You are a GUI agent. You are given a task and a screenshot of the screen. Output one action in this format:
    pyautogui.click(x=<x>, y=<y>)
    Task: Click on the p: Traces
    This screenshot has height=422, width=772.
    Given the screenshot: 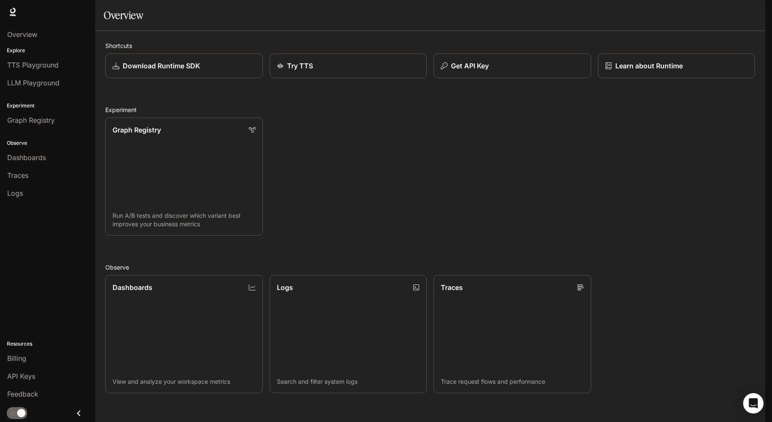 What is the action you would take?
    pyautogui.click(x=452, y=287)
    